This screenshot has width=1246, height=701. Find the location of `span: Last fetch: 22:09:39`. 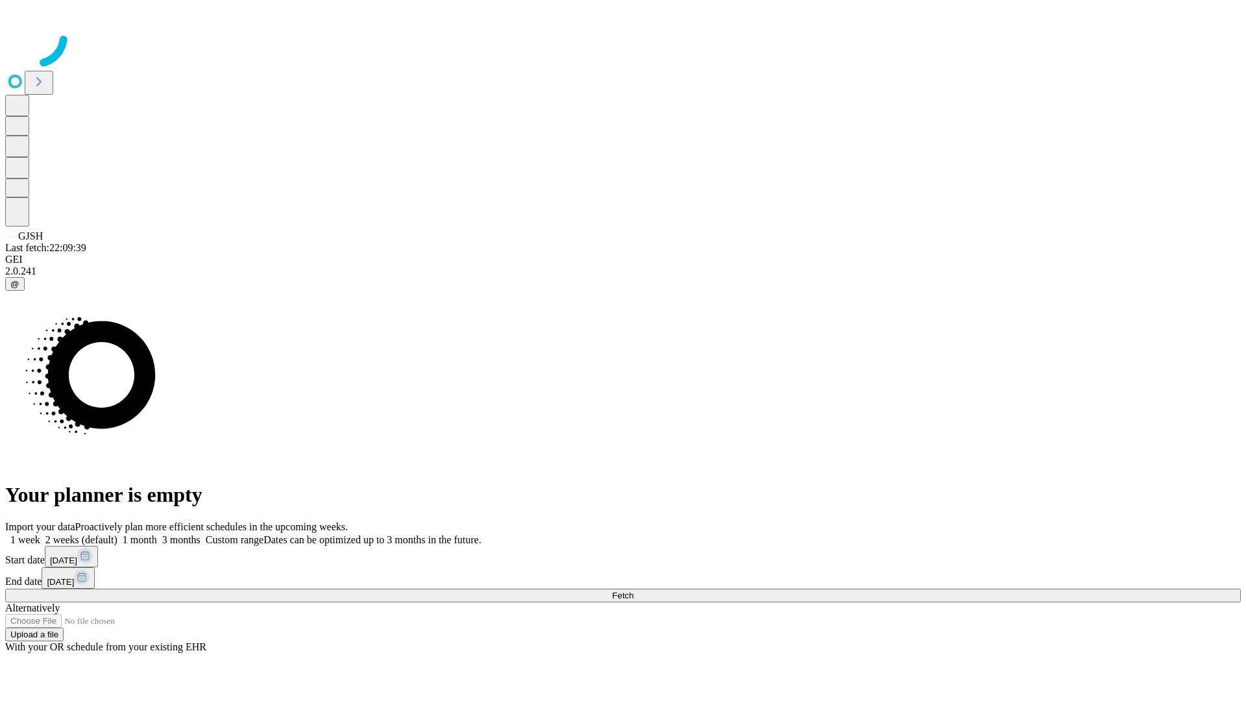

span: Last fetch: 22:09:39 is located at coordinates (45, 247).